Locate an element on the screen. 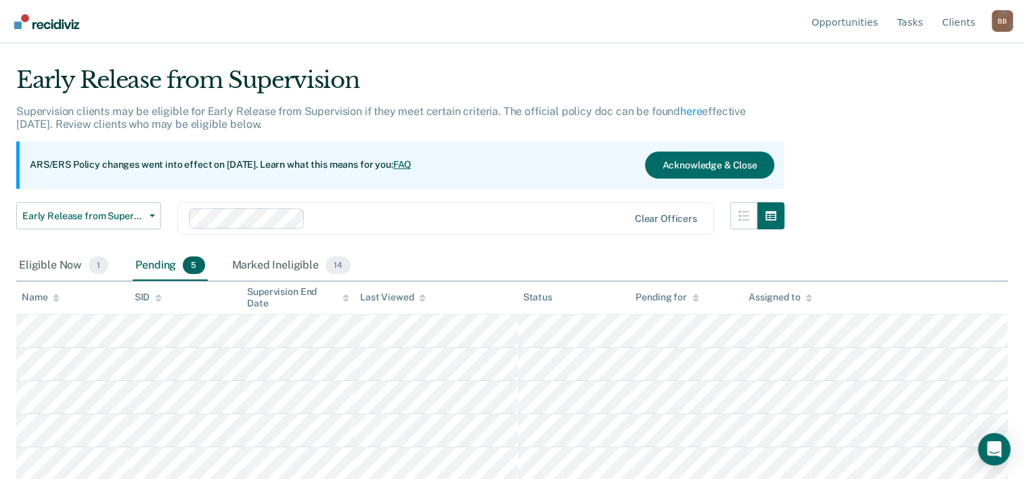  span: Early Release from Supervision is located at coordinates (83, 216).